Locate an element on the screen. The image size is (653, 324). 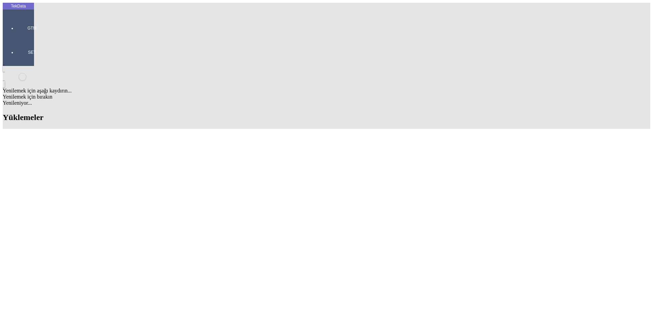
h2: Yüklemeler is located at coordinates (326, 117).